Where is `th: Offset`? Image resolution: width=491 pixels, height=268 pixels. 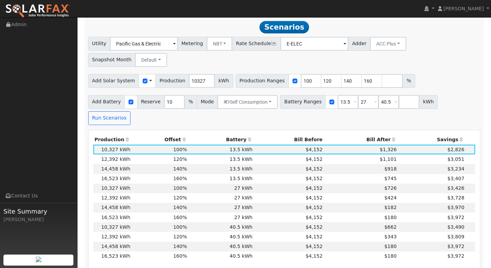 th: Offset is located at coordinates (160, 140).